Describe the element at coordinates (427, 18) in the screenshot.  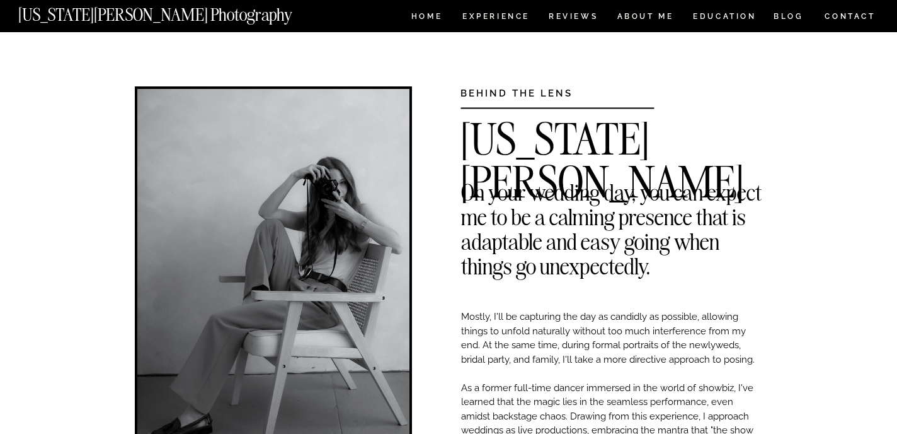
I see `nav: HOME` at that location.